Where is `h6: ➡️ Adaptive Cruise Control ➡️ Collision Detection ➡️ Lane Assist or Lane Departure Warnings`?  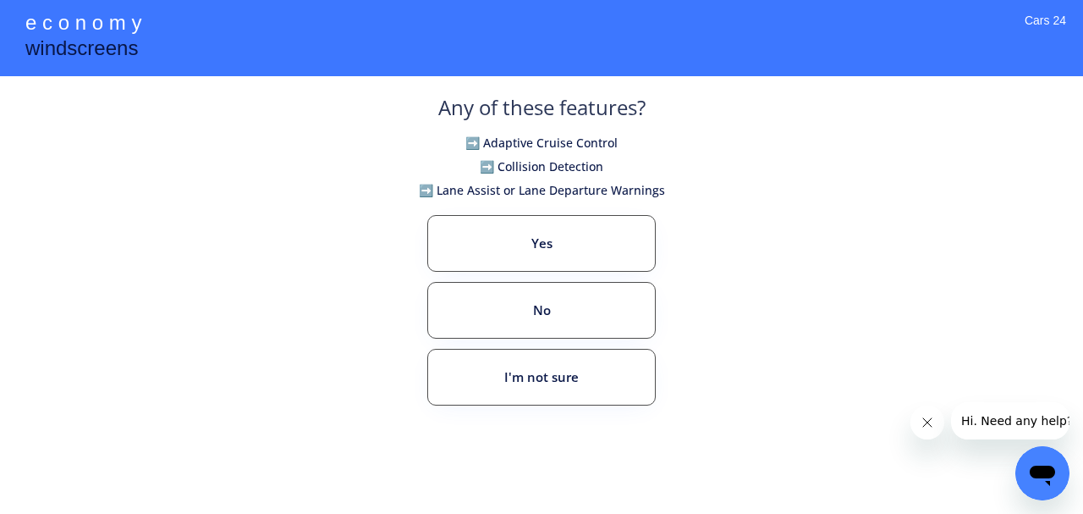 h6: ➡️ Adaptive Cruise Control ➡️ Collision Detection ➡️ Lane Assist or Lane Departure Warnings is located at coordinates (542, 167).